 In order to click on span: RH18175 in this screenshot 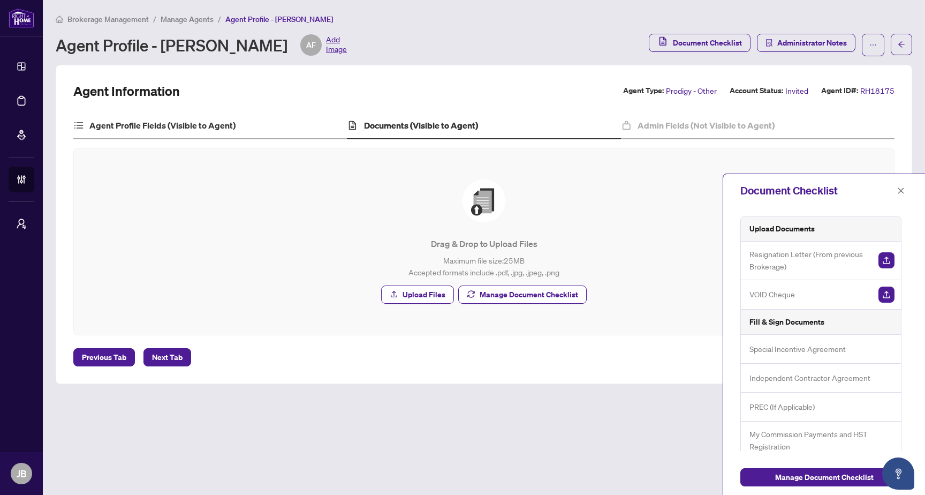, I will do `click(878, 91)`.